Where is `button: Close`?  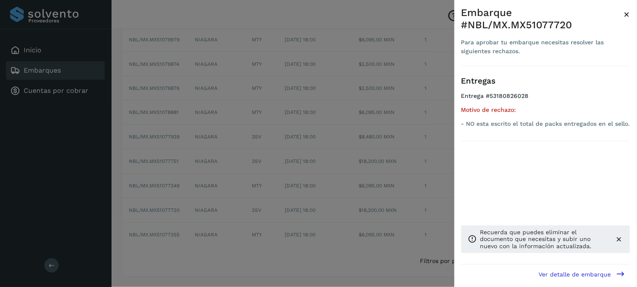 button: Close is located at coordinates (627, 14).